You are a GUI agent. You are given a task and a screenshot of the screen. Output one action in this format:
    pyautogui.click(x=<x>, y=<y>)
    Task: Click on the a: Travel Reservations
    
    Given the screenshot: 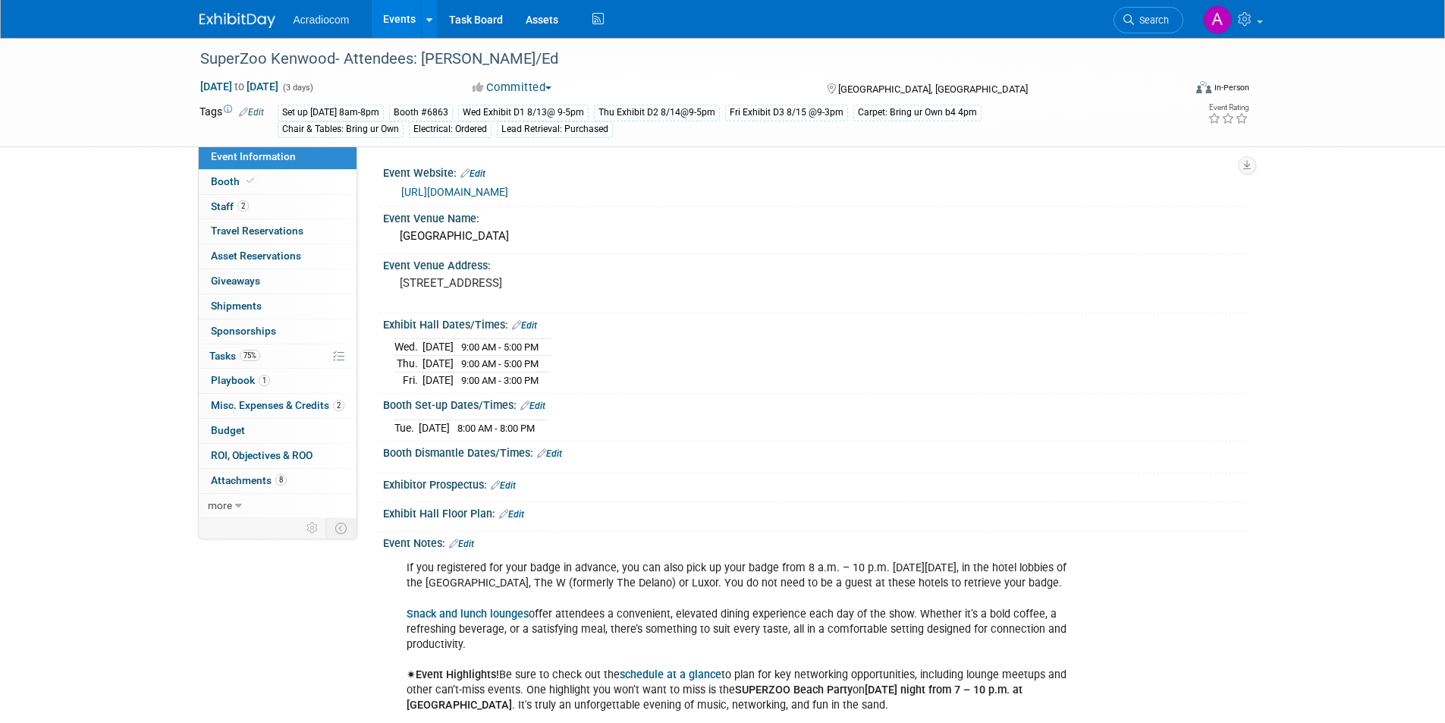 What is the action you would take?
    pyautogui.click(x=278, y=231)
    